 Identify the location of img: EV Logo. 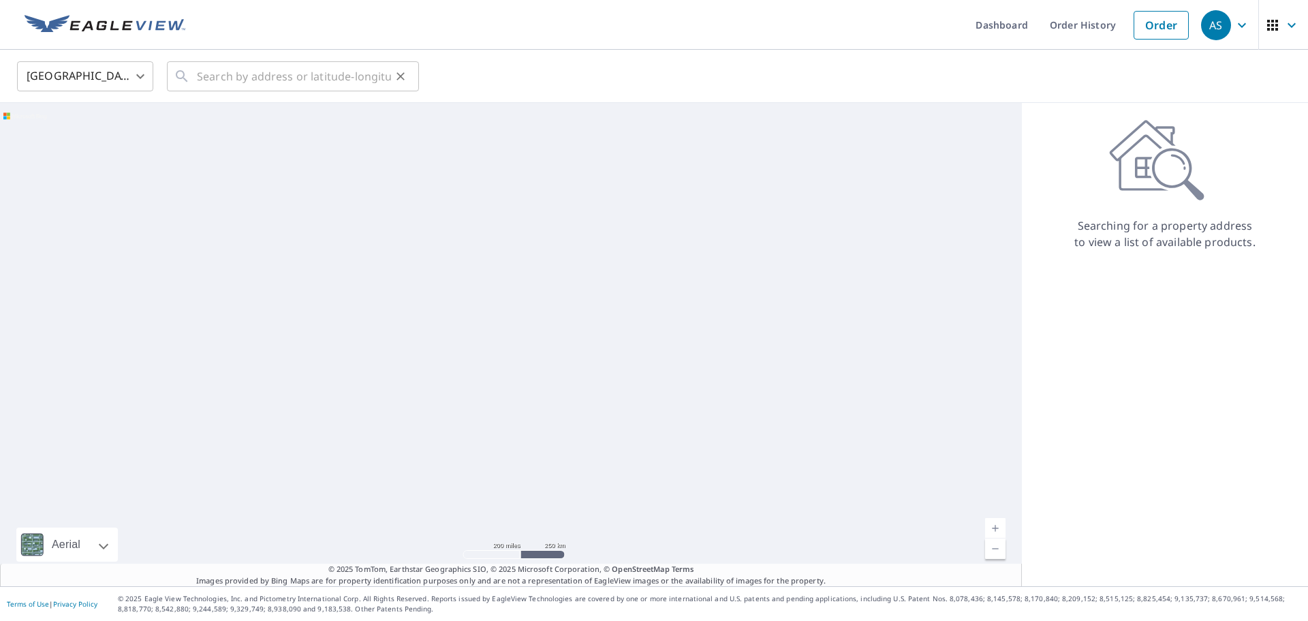
(105, 25).